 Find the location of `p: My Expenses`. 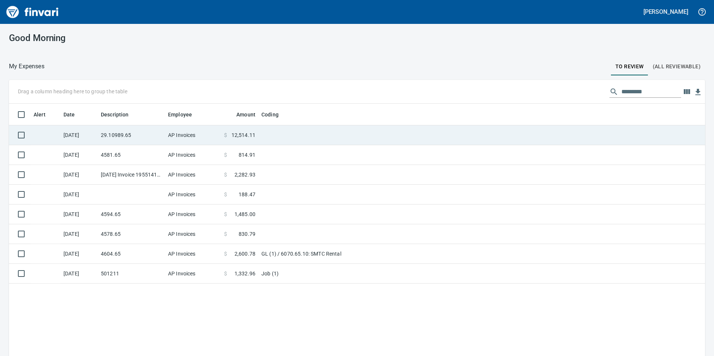

p: My Expenses is located at coordinates (27, 66).